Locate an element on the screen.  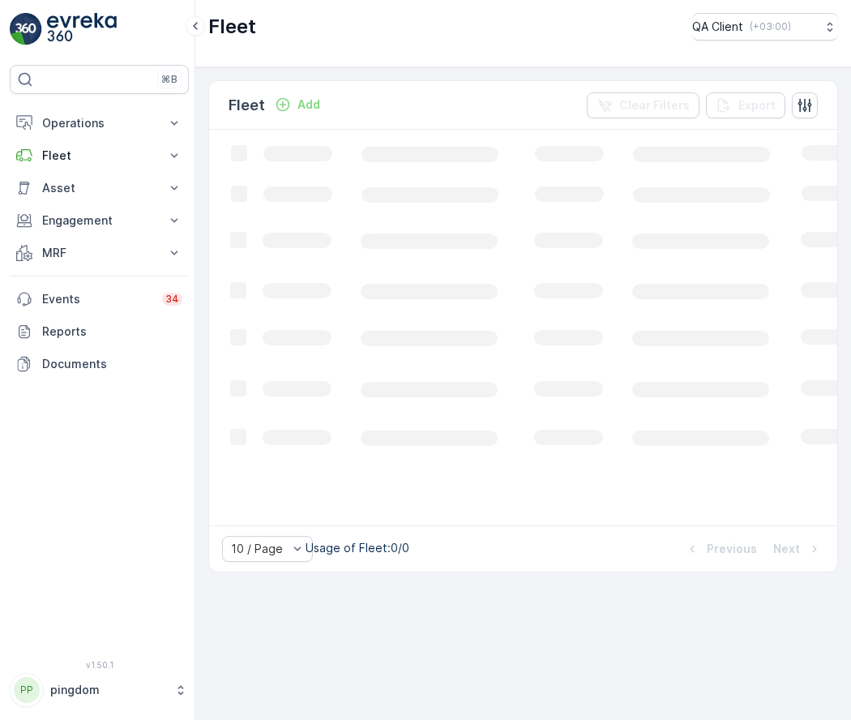
button: PPpingdom is located at coordinates (99, 690).